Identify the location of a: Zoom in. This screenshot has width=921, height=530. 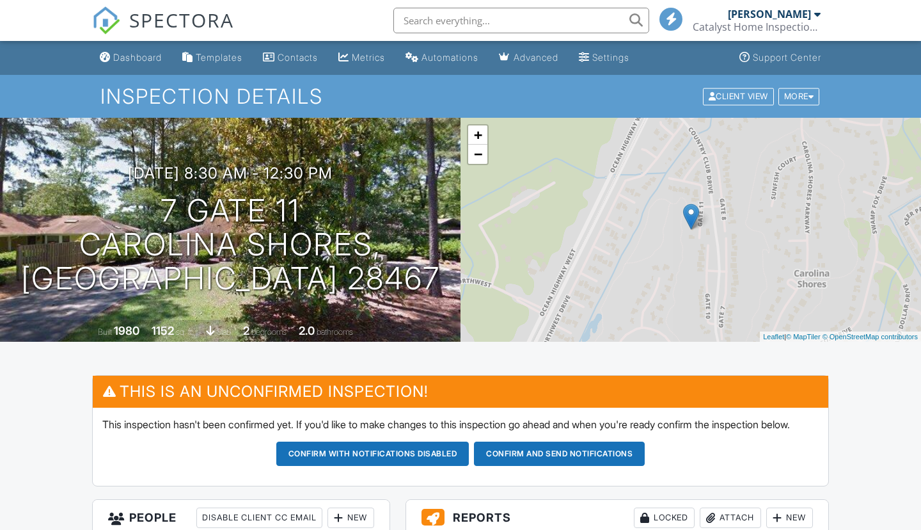
(478, 135).